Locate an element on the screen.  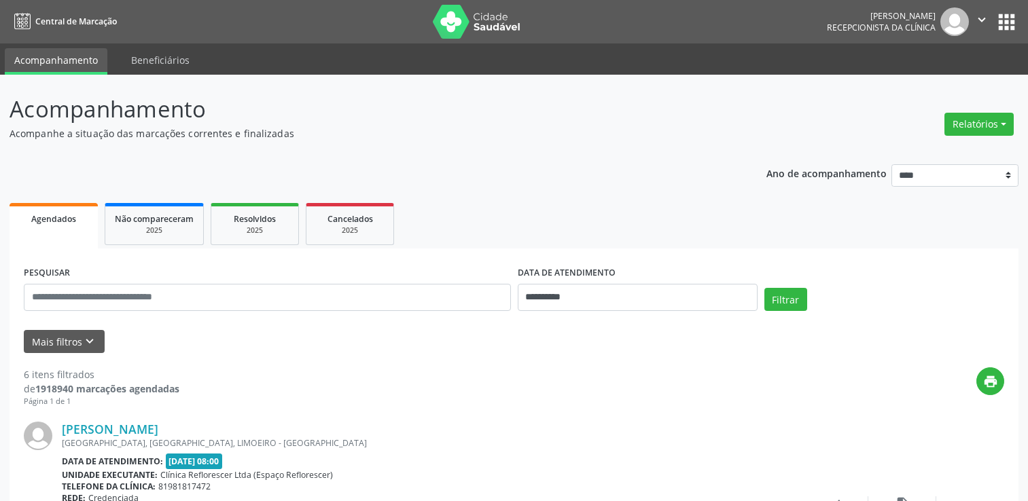
span: Cancelados is located at coordinates (350, 219).